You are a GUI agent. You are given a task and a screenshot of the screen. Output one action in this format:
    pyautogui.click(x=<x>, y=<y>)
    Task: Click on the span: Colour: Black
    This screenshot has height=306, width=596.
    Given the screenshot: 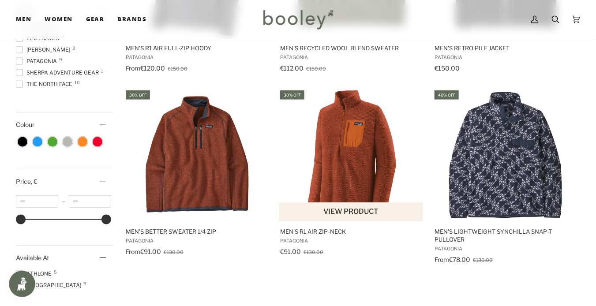 What is the action you would take?
    pyautogui.click(x=22, y=142)
    